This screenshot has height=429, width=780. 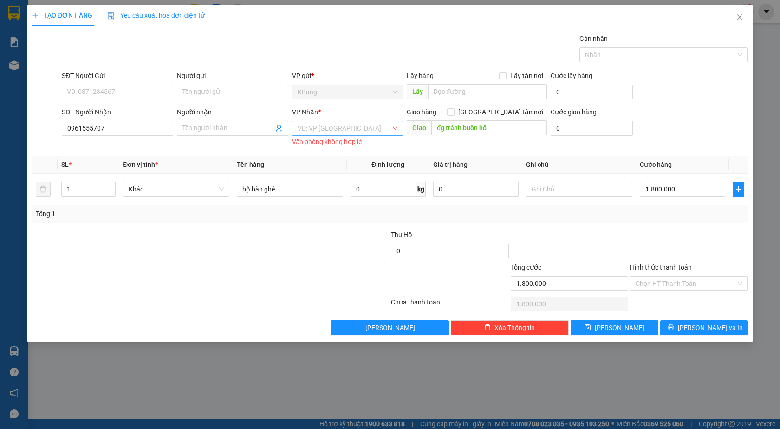 What do you see at coordinates (45, 54) in the screenshot?
I see `div: 40.000` at bounding box center [45, 54].